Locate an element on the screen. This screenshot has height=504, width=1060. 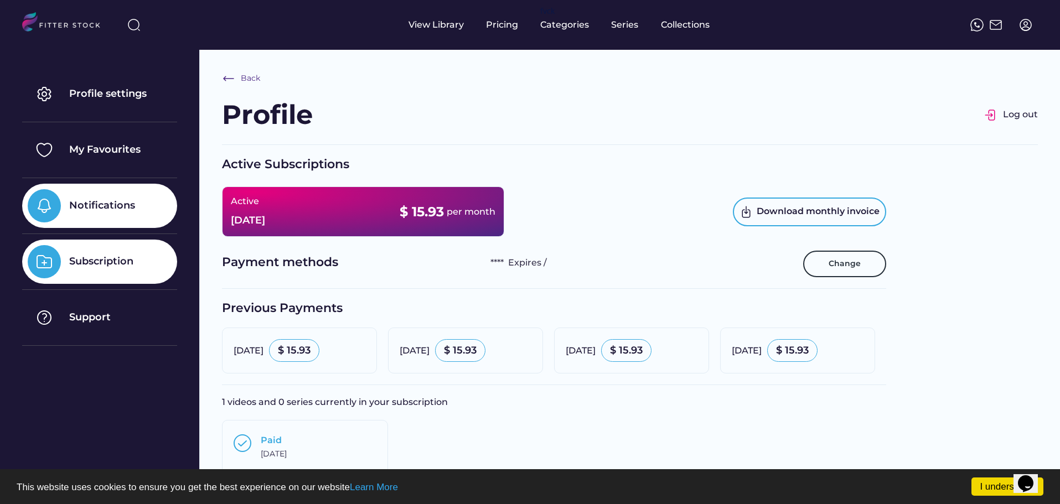
div: Back is located at coordinates (250, 79).